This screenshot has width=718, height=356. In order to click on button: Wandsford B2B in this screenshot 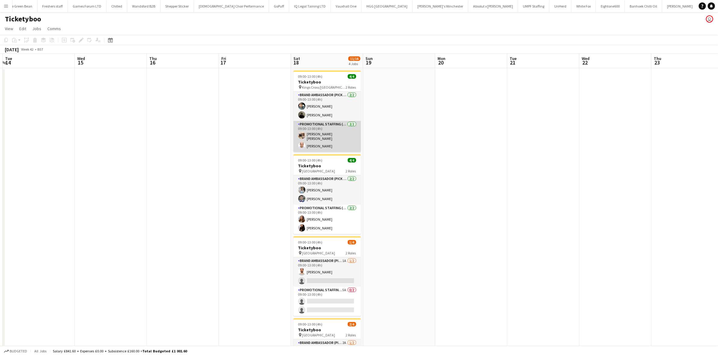, I will do `click(144, 6)`.